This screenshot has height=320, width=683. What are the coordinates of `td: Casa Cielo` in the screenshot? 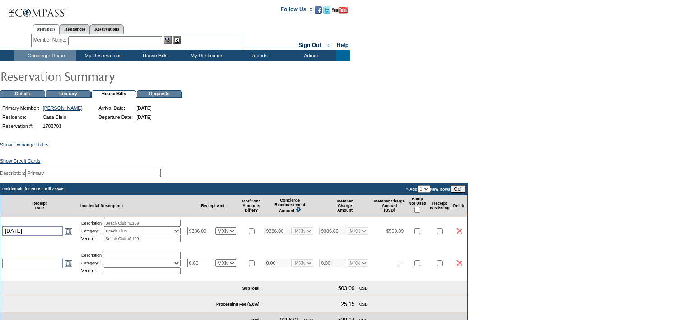 It's located at (63, 117).